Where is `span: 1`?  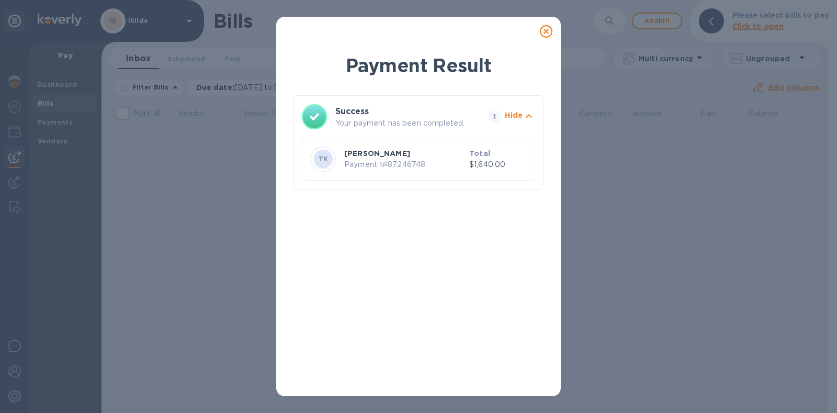 span: 1 is located at coordinates (494, 117).